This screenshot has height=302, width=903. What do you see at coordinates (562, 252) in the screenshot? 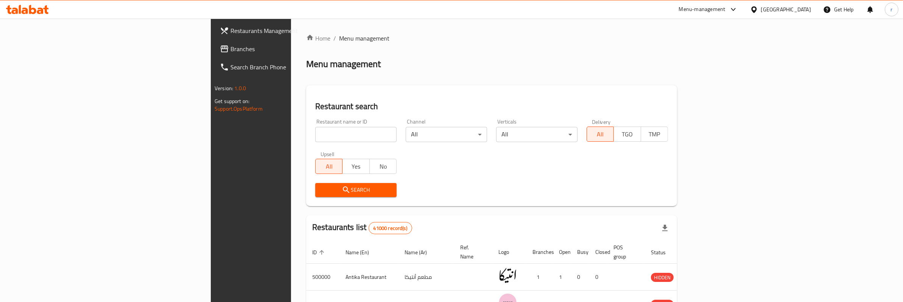
I see `th: Open` at bounding box center [562, 252].